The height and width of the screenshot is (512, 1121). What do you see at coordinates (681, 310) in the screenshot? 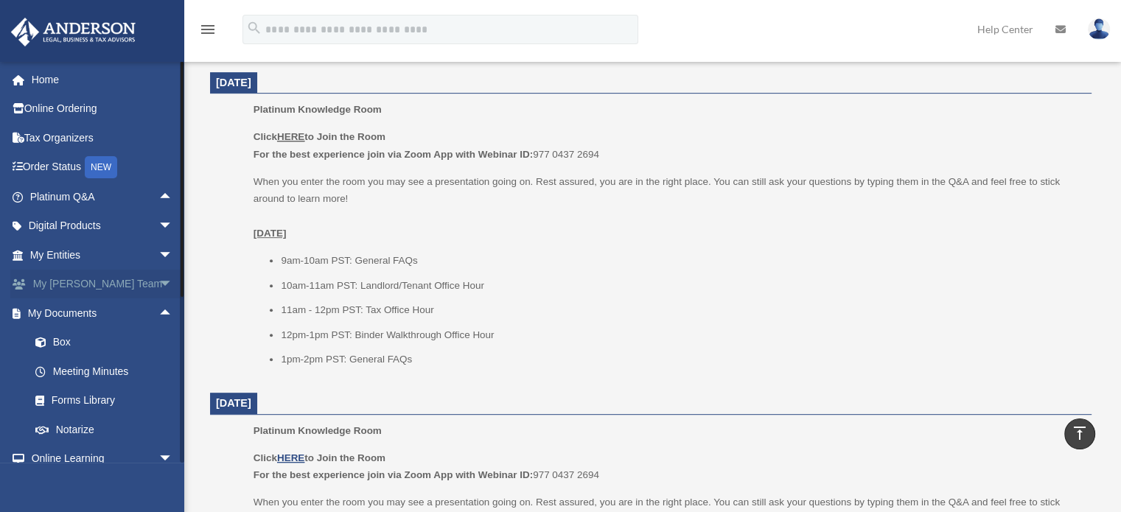
I see `li: 11am - 12pm PST: Tax Office Hour` at bounding box center [681, 310].